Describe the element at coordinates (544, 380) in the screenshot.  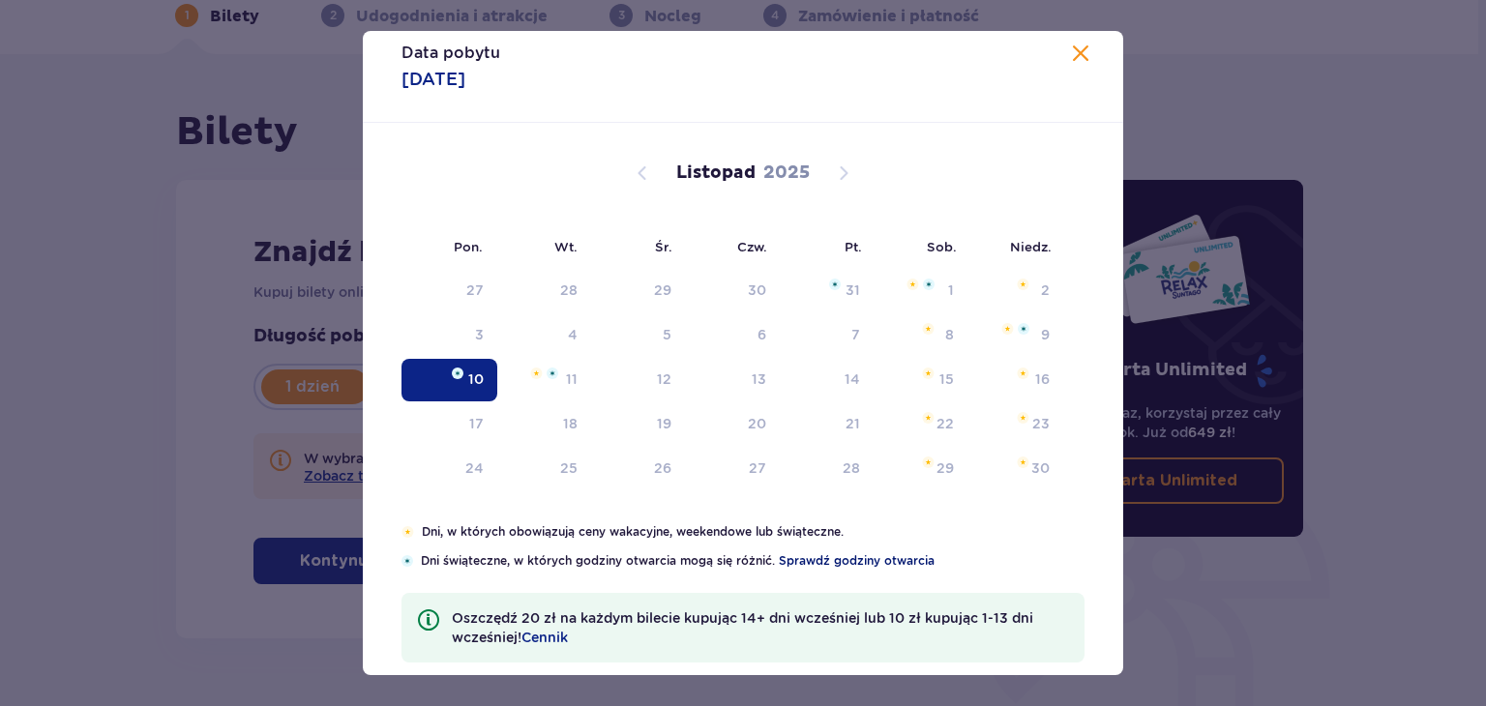
I see `td: wtorek, 11 listopada 2025` at that location.